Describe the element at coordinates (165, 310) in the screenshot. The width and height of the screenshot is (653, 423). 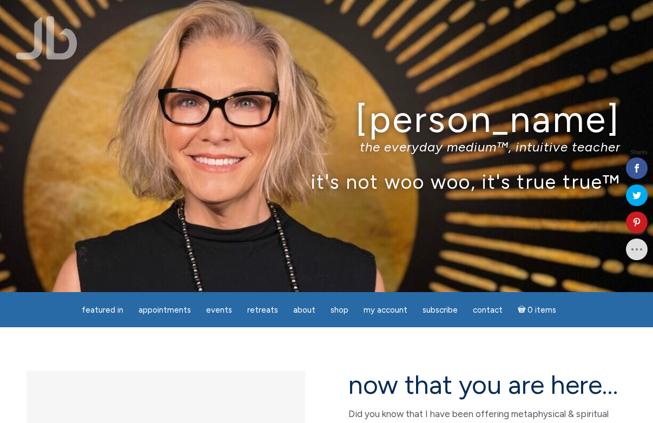
I see `span: Appointments` at that location.